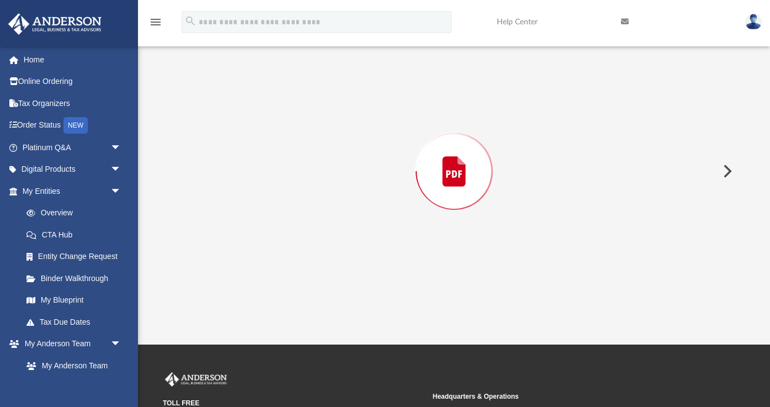 The image size is (770, 407). What do you see at coordinates (156, 22) in the screenshot?
I see `i: menu` at bounding box center [156, 22].